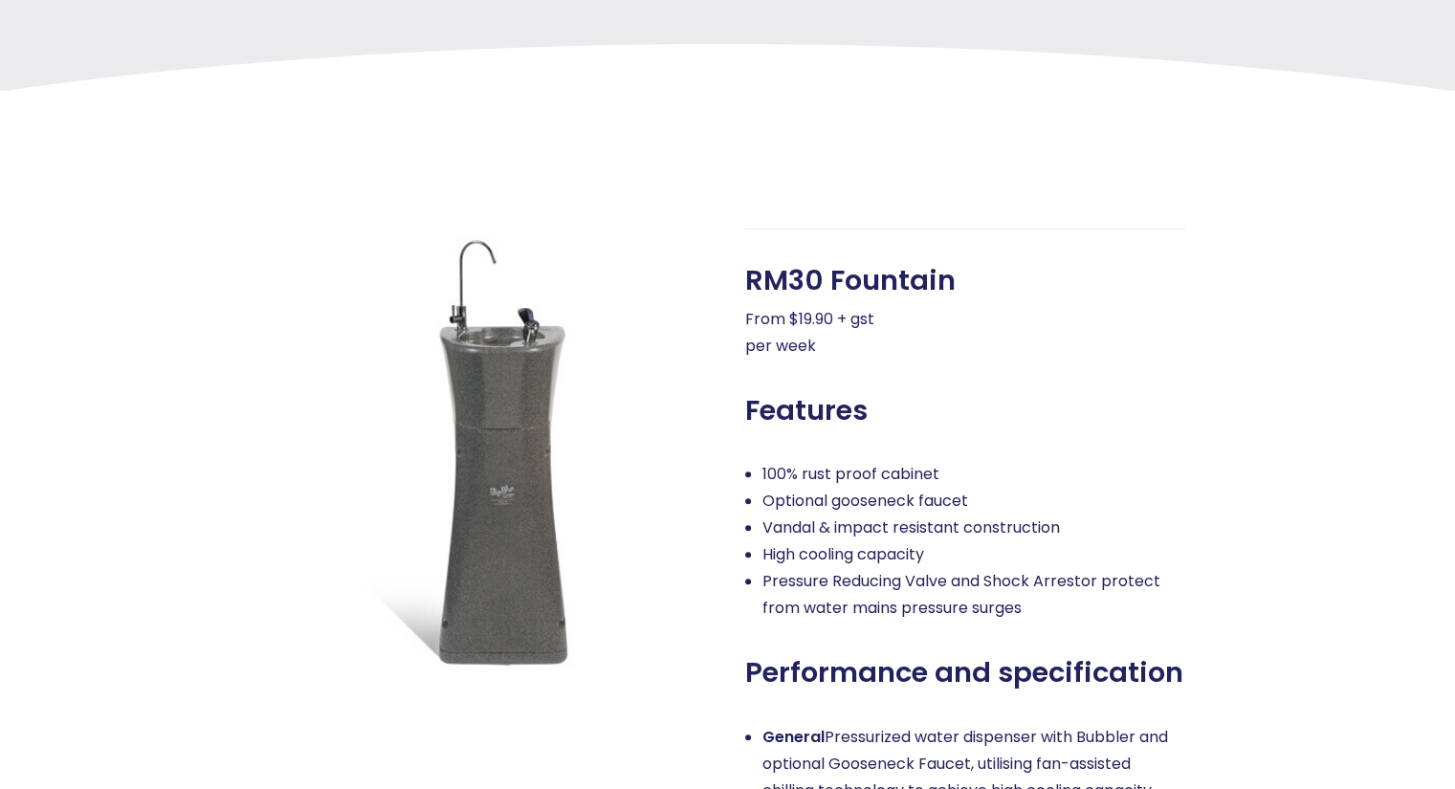 The height and width of the screenshot is (789, 1455). I want to click on span: Performance and specification, so click(964, 672).